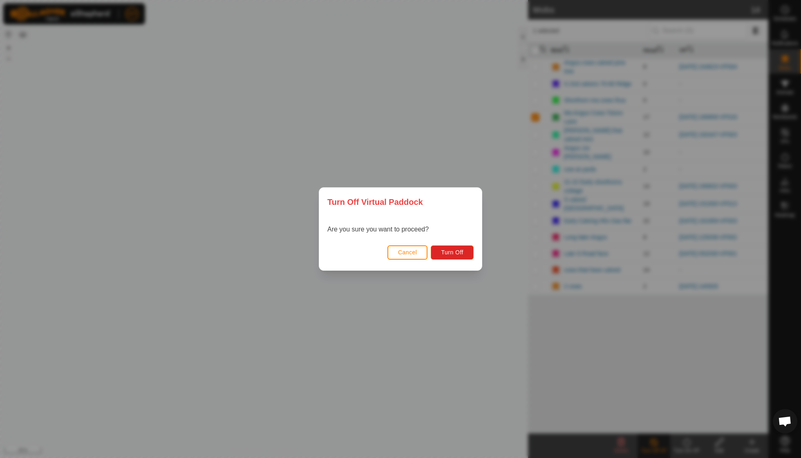 This screenshot has height=458, width=801. Describe the element at coordinates (452, 252) in the screenshot. I see `button: Turn Off` at that location.